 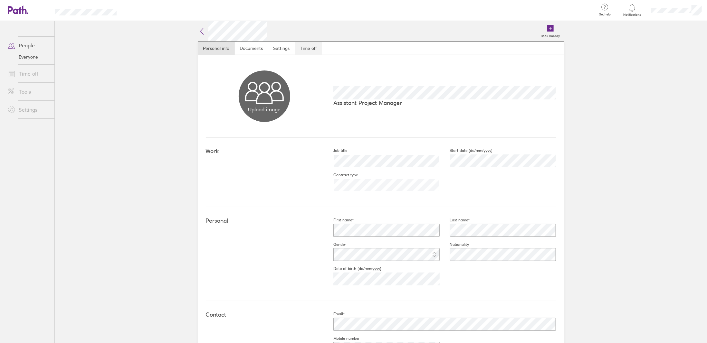 I want to click on label: Job title, so click(x=335, y=151).